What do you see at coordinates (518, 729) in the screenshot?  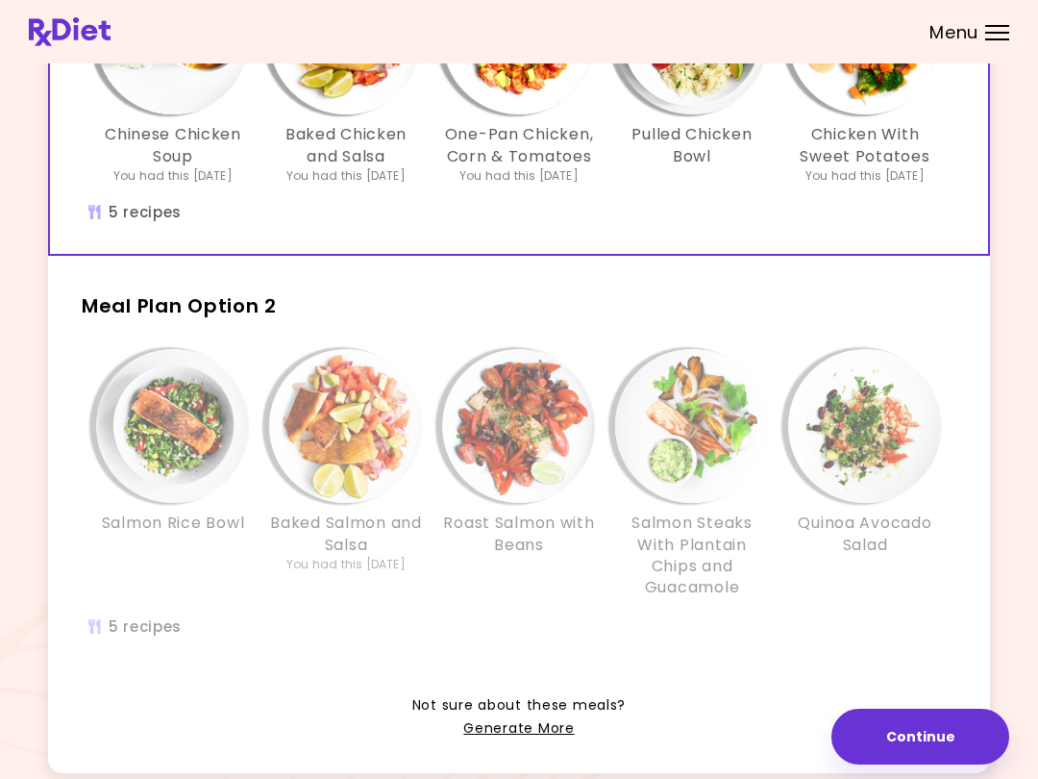 I see `a: Generate More` at bounding box center [518, 729].